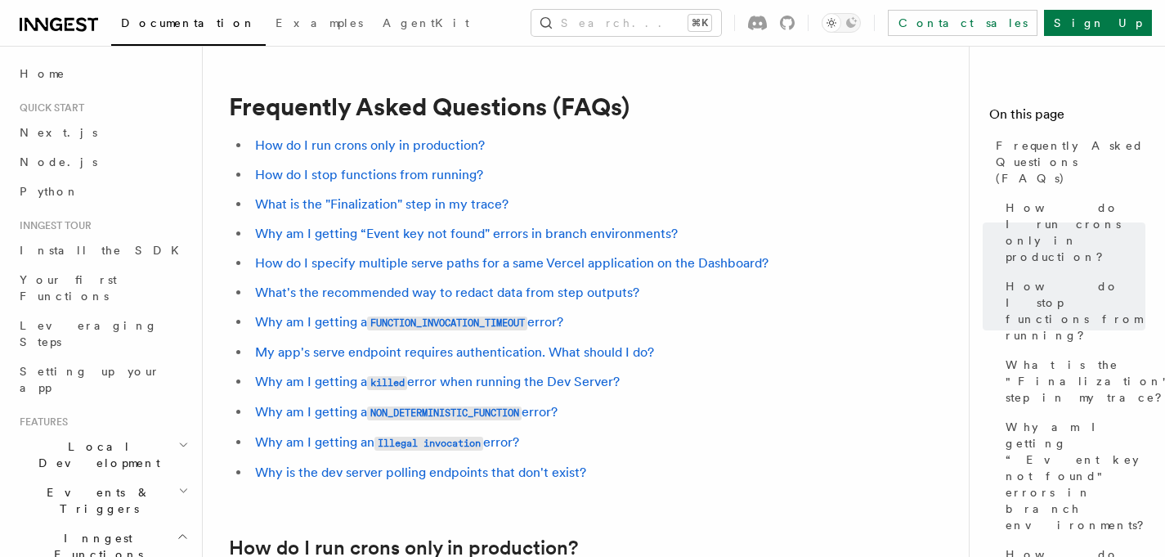 Image resolution: width=1165 pixels, height=557 pixels. I want to click on span: Python, so click(49, 191).